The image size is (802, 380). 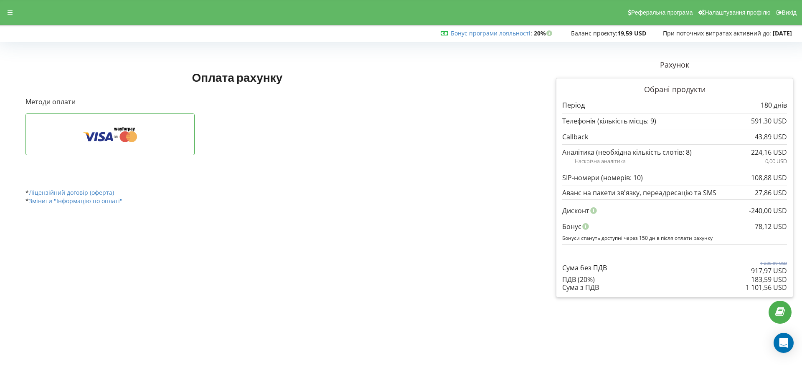 What do you see at coordinates (584, 268) in the screenshot?
I see `p: Сума без ПДВ` at bounding box center [584, 268].